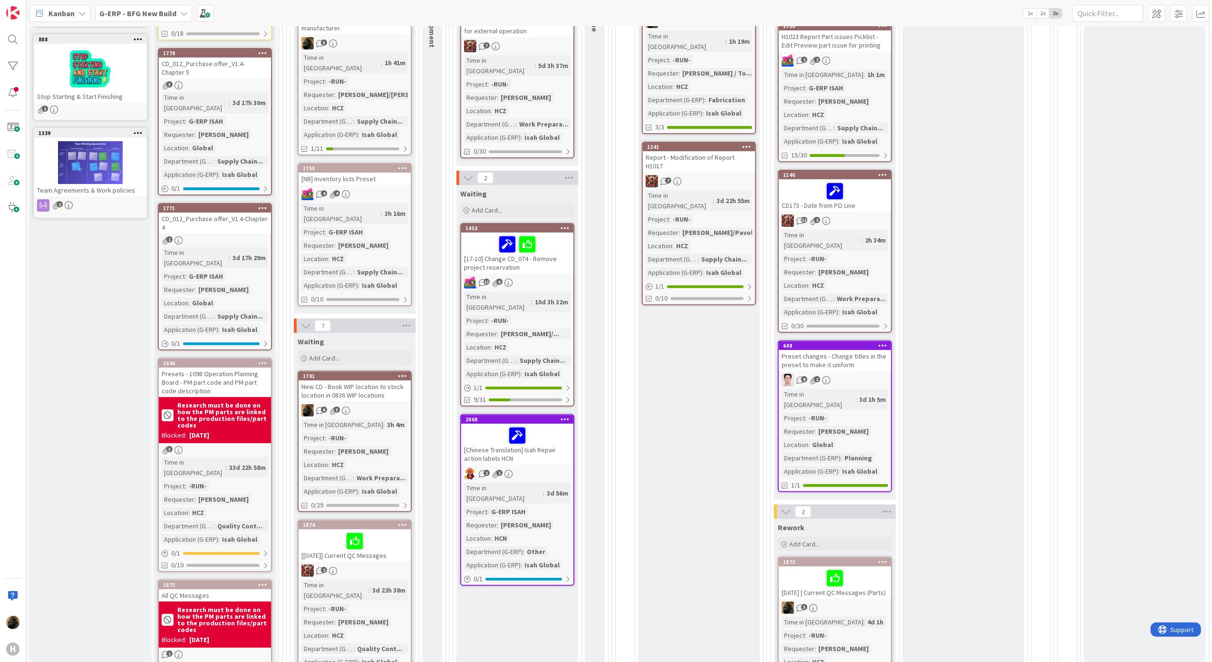 Image resolution: width=1212 pixels, height=662 pixels. What do you see at coordinates (835, 37) in the screenshot?
I see `div: 1730H1023 Report Part issues Picklist - Edit Preview part issue for printing` at bounding box center [835, 37].